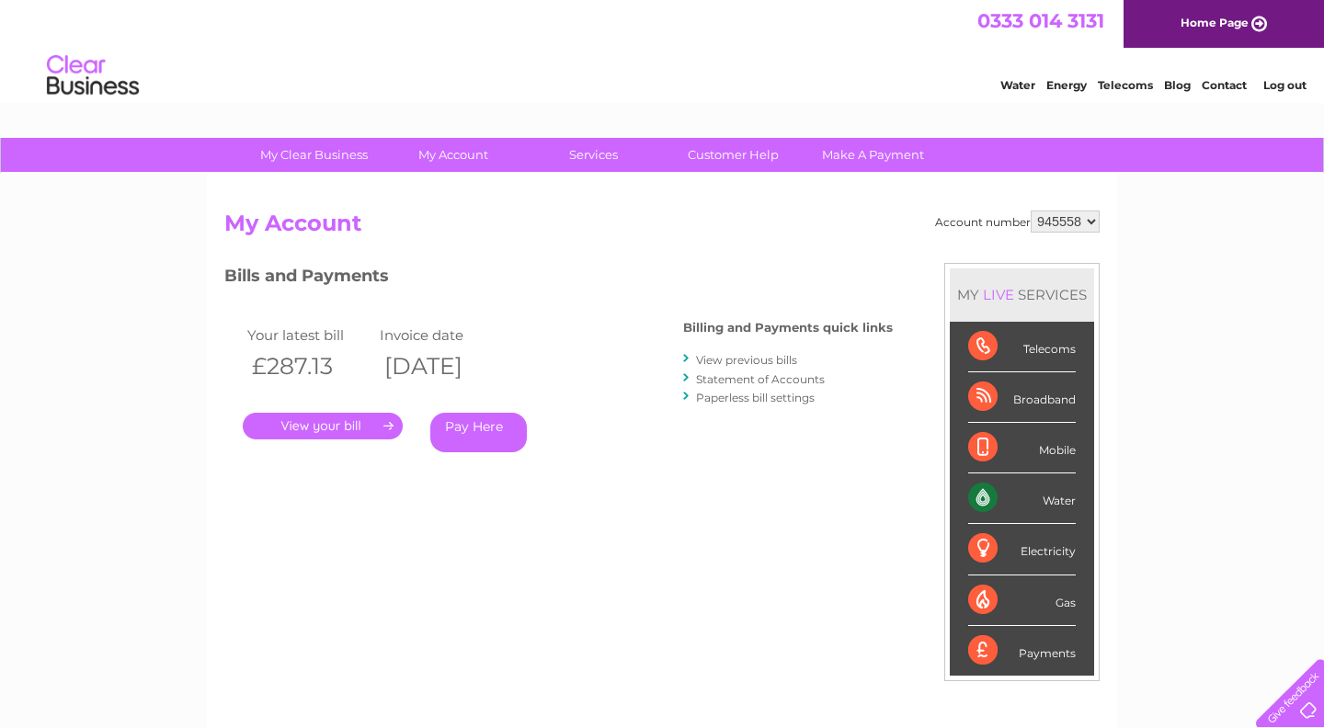 Image resolution: width=1324 pixels, height=728 pixels. What do you see at coordinates (760, 379) in the screenshot?
I see `a: Statement of Accounts` at bounding box center [760, 379].